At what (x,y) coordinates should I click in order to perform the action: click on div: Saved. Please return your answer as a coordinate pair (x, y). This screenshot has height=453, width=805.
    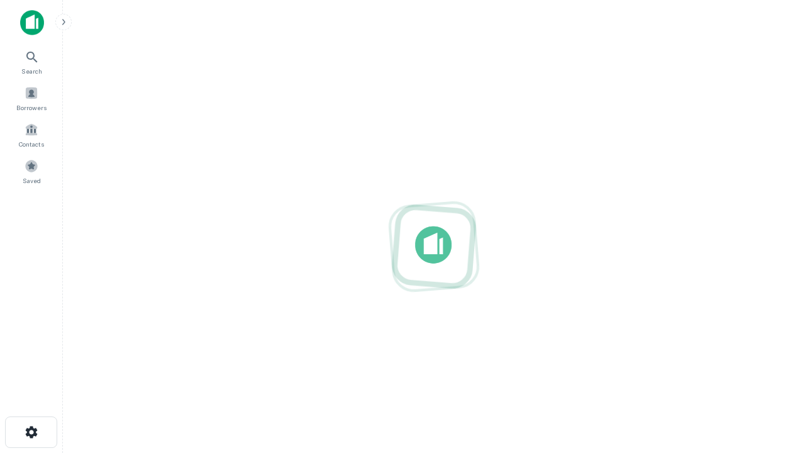
    Looking at the image, I should click on (31, 171).